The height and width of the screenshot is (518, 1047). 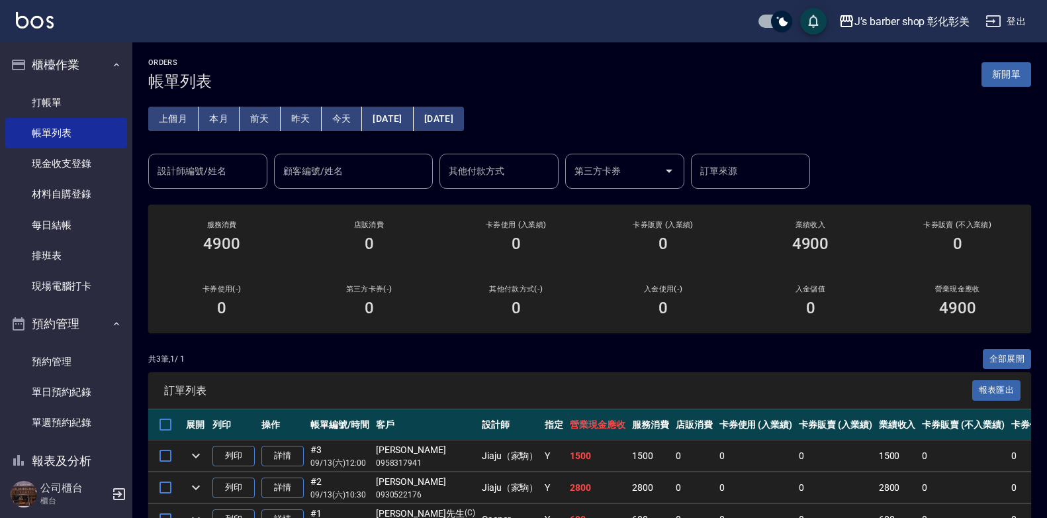 What do you see at coordinates (756, 424) in the screenshot?
I see `th: 卡券使用 (入業績)` at bounding box center [756, 424].